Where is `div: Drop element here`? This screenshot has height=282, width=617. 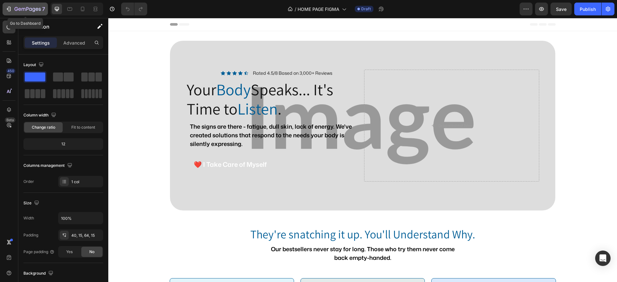
div: Drop element here is located at coordinates (347, 108).